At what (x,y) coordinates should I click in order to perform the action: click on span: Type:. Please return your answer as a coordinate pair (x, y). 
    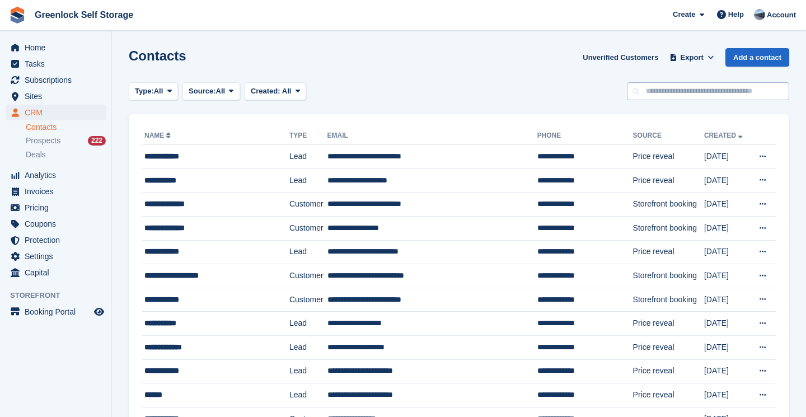
    Looking at the image, I should click on (144, 91).